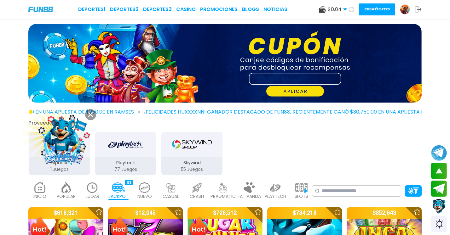  Describe the element at coordinates (60, 154) in the screenshot. I see `button: Expanse` at that location.